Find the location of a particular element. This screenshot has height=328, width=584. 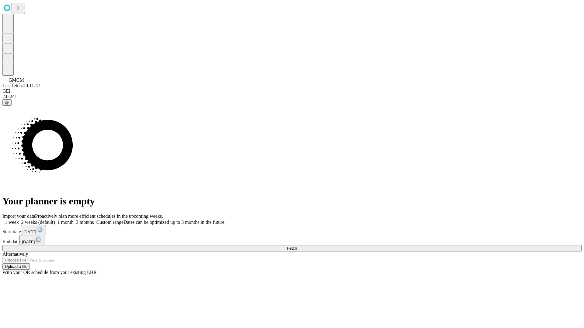

span: Last fetch: 20:11:47 is located at coordinates (21, 85).